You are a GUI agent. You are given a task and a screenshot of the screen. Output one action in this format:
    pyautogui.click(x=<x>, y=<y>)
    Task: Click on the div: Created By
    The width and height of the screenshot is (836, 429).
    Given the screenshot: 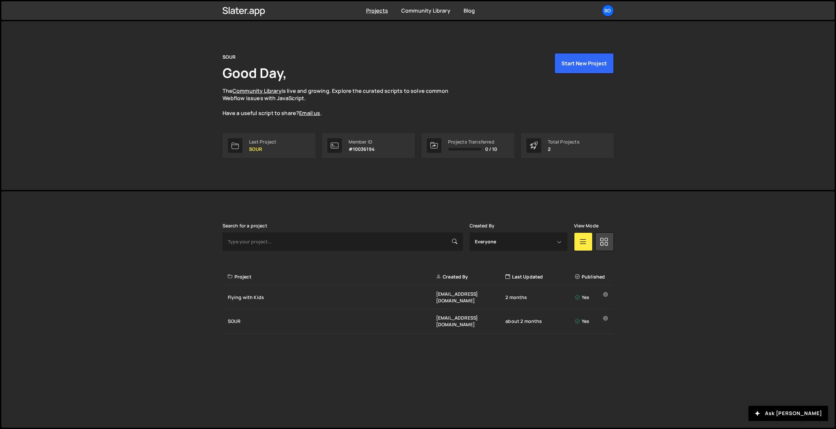 What is the action you would take?
    pyautogui.click(x=470, y=277)
    